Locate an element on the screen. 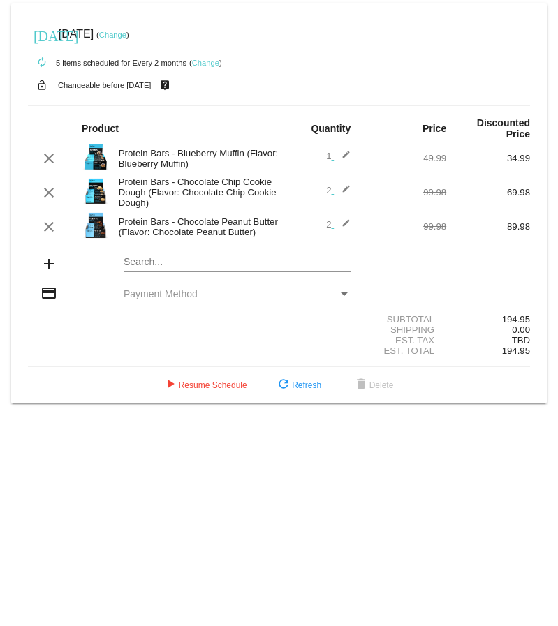 The width and height of the screenshot is (558, 626). span: 0.00 is located at coordinates (521, 329).